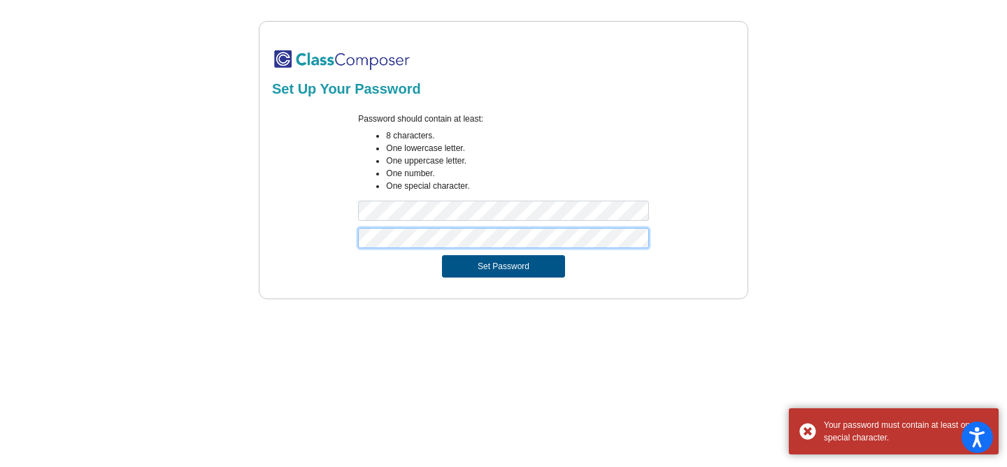 The image size is (1007, 467). I want to click on li: 8 characters., so click(517, 136).